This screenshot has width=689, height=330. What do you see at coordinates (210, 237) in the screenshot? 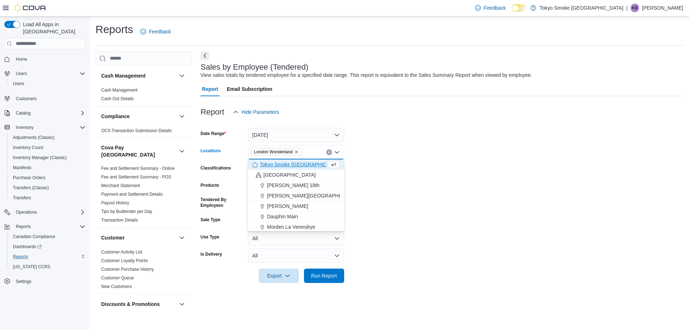
I see `label: Use Type` at bounding box center [210, 237].